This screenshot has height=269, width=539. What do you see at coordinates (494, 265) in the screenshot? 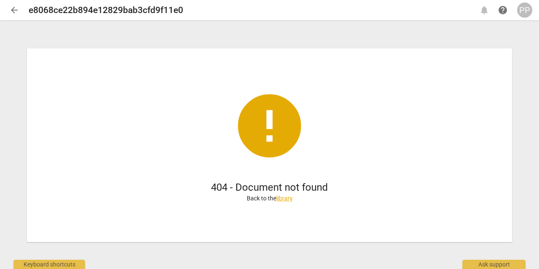
I see `div: Ask support` at bounding box center [494, 265].